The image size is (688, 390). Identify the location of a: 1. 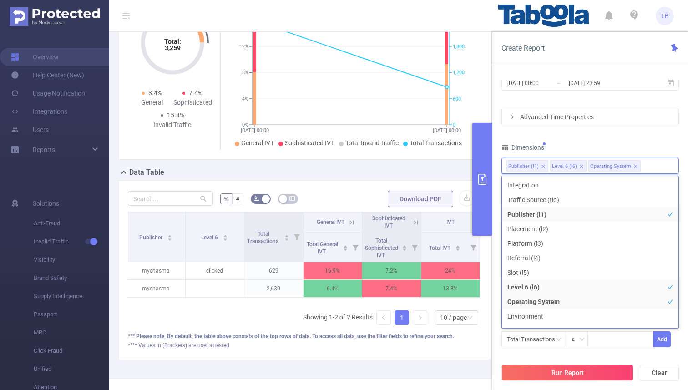
(402, 318).